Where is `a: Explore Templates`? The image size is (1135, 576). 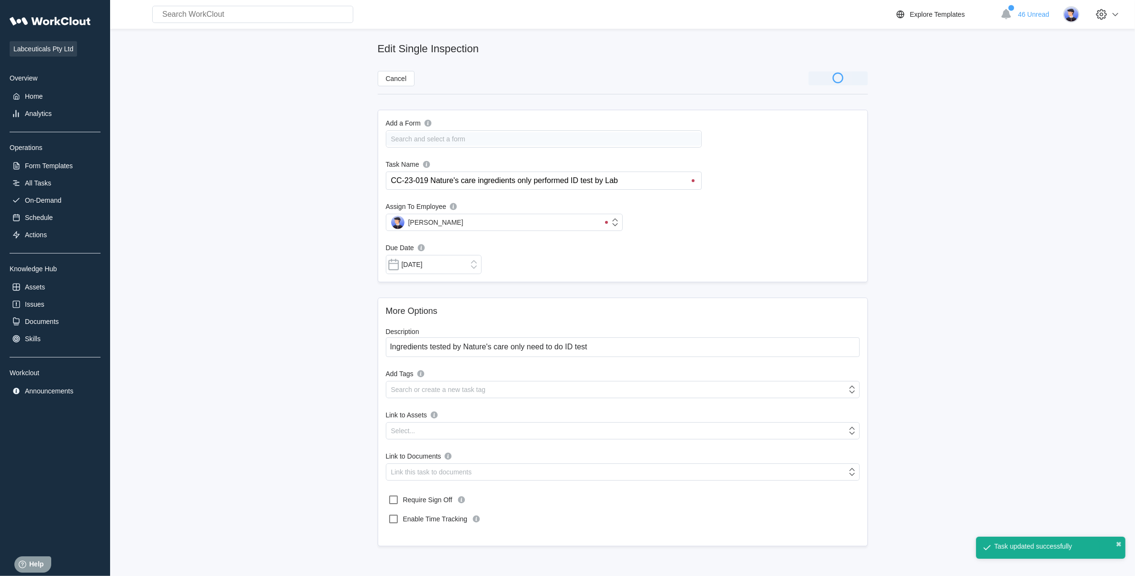
a: Explore Templates is located at coordinates (945, 14).